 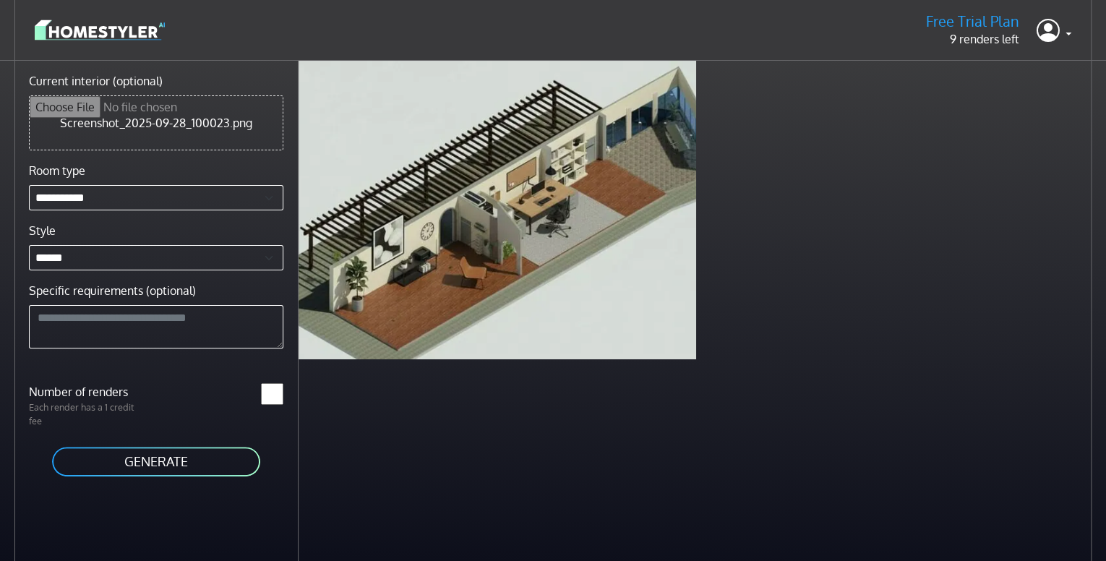 What do you see at coordinates (100, 30) in the screenshot?
I see `img: logo-3de290ba35641baa71223ecac5eacb59cb85b4c7fdf211dc9aaecaaee71ea2f8.svg` at bounding box center [100, 30].